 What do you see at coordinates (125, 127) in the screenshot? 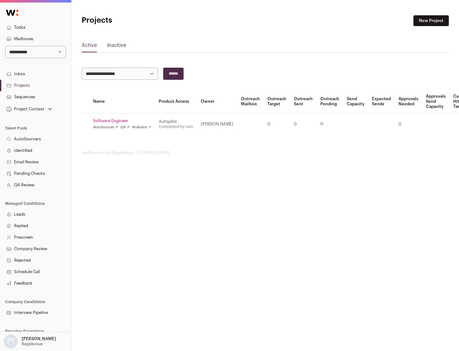
I see `a: QA ↗` at bounding box center [125, 127].